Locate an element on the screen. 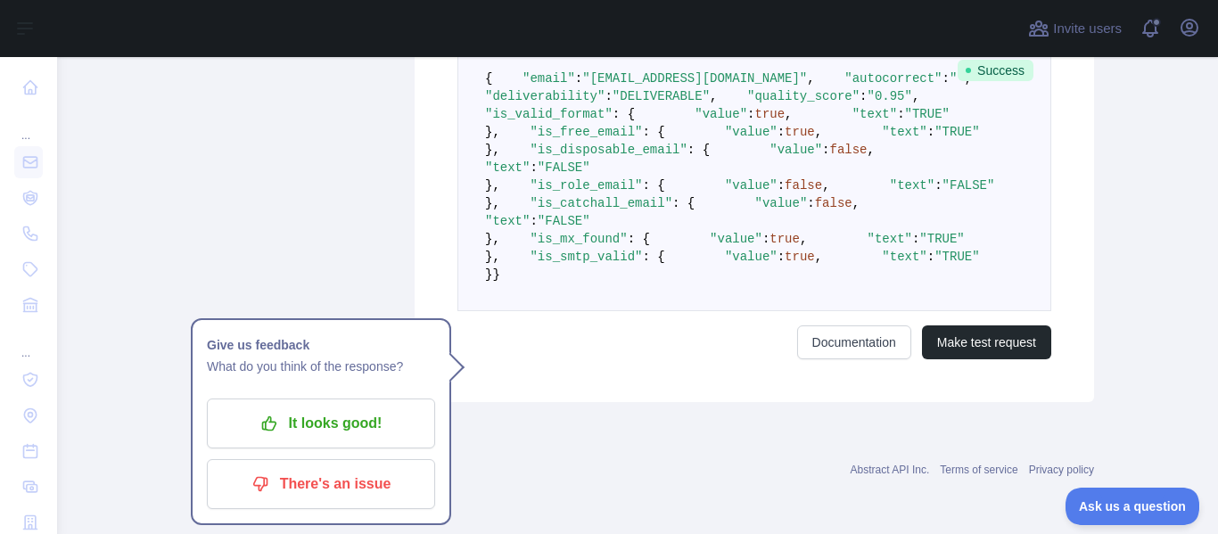  span: "deliverability" is located at coordinates (545, 96).